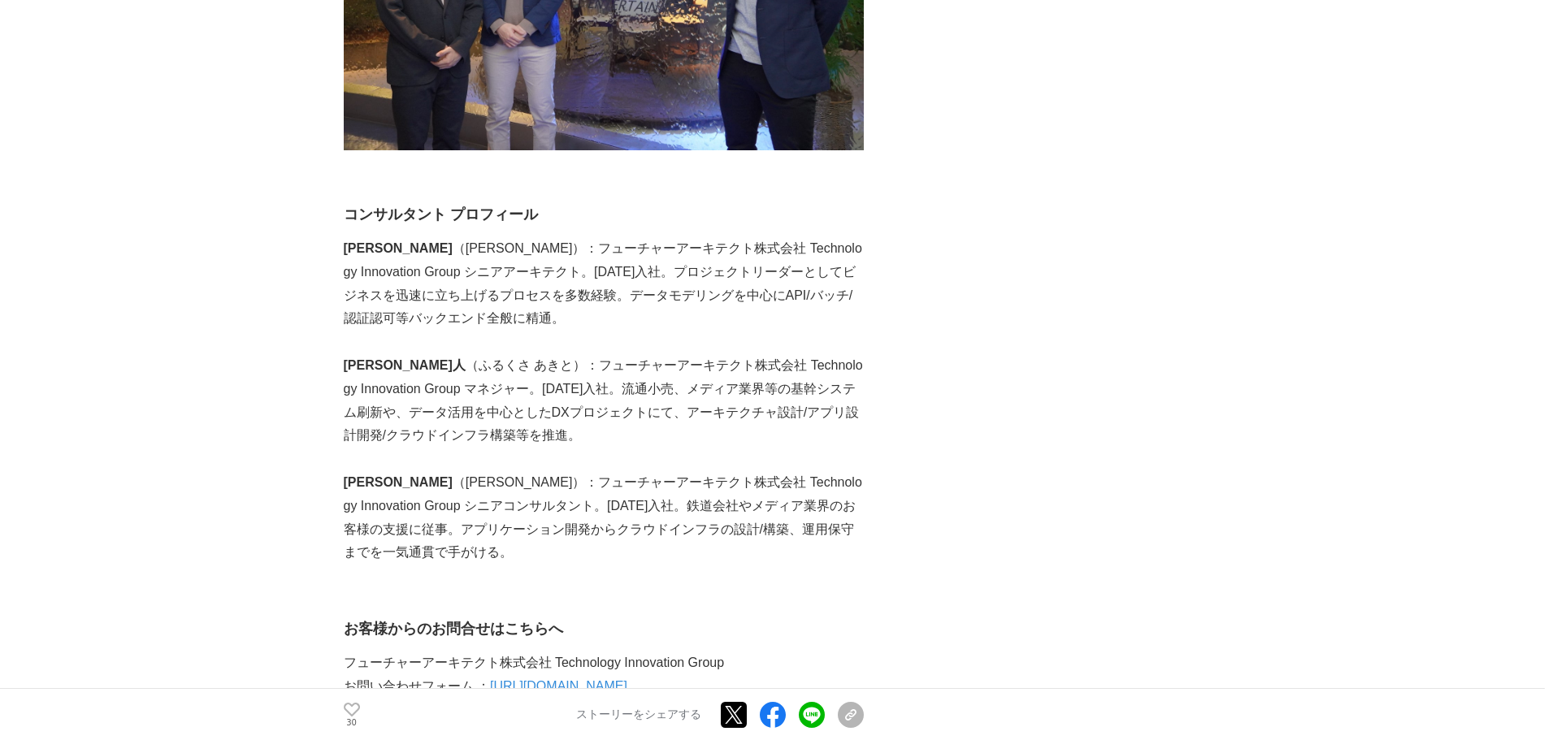 The image size is (1548, 740). I want to click on h3: コンサルタント プロフィール, so click(604, 215).